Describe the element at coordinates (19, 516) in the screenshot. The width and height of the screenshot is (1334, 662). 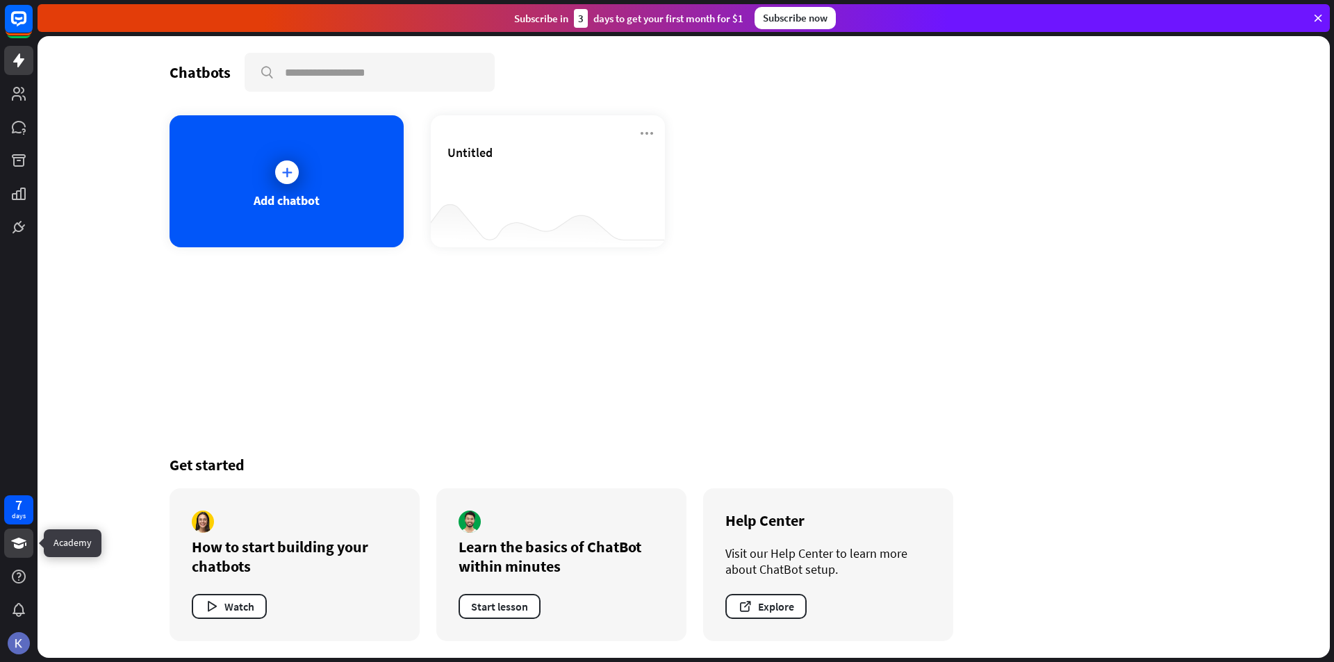
I see `div: days` at that location.